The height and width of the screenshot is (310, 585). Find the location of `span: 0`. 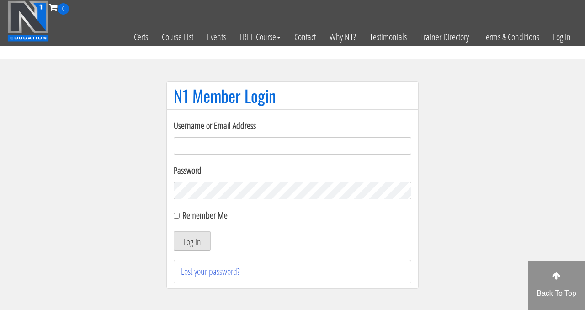

span: 0 is located at coordinates (63, 9).